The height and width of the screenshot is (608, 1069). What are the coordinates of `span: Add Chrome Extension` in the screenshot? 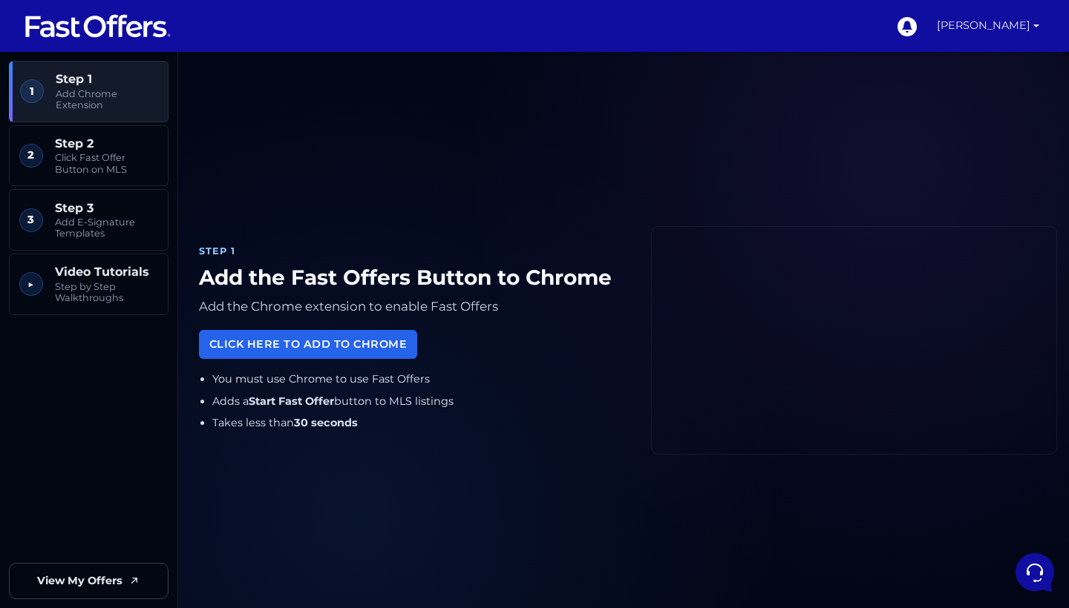 It's located at (107, 99).